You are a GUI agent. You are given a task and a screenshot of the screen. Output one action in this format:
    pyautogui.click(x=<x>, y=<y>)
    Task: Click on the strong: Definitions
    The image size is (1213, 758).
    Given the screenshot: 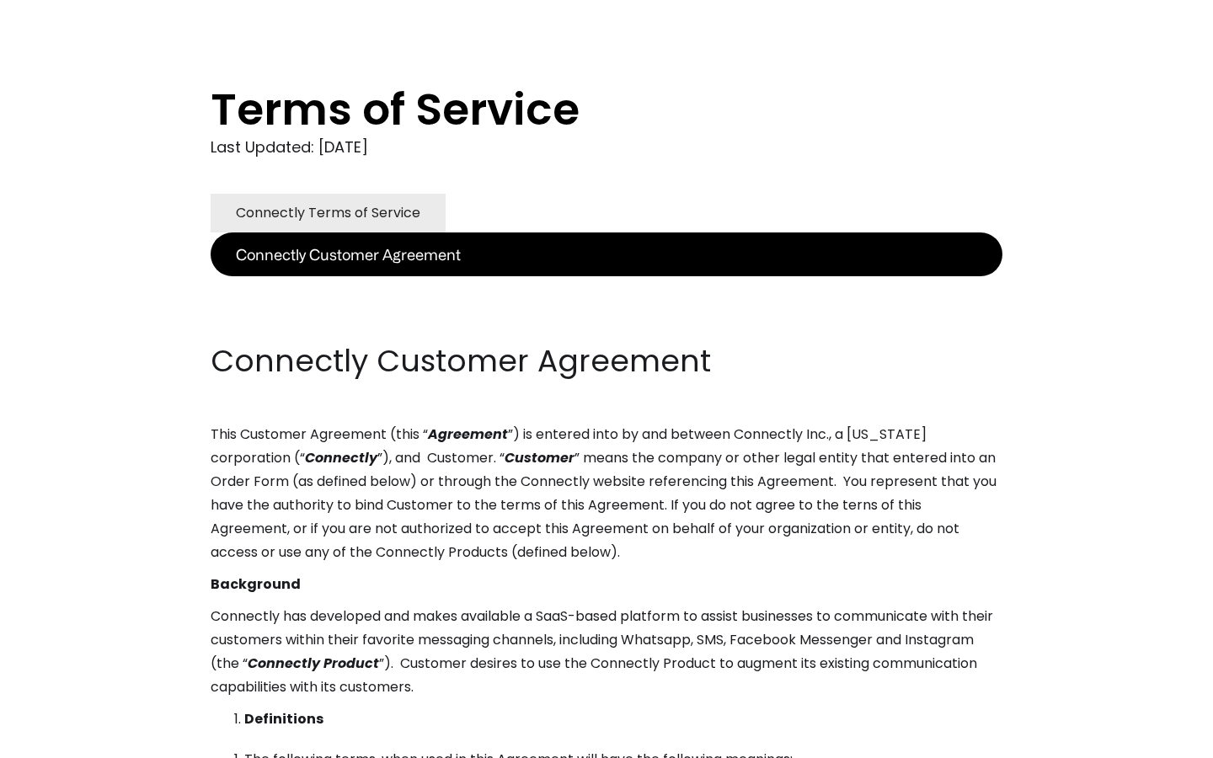 What is the action you would take?
    pyautogui.click(x=284, y=719)
    